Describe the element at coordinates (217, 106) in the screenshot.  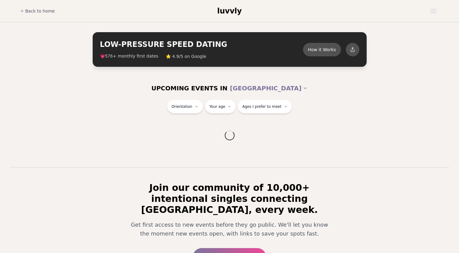
I see `span: Your age` at that location.